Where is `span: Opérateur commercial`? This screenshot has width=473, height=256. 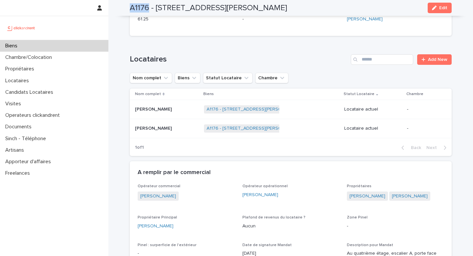 span: Opérateur commercial is located at coordinates (159, 186).